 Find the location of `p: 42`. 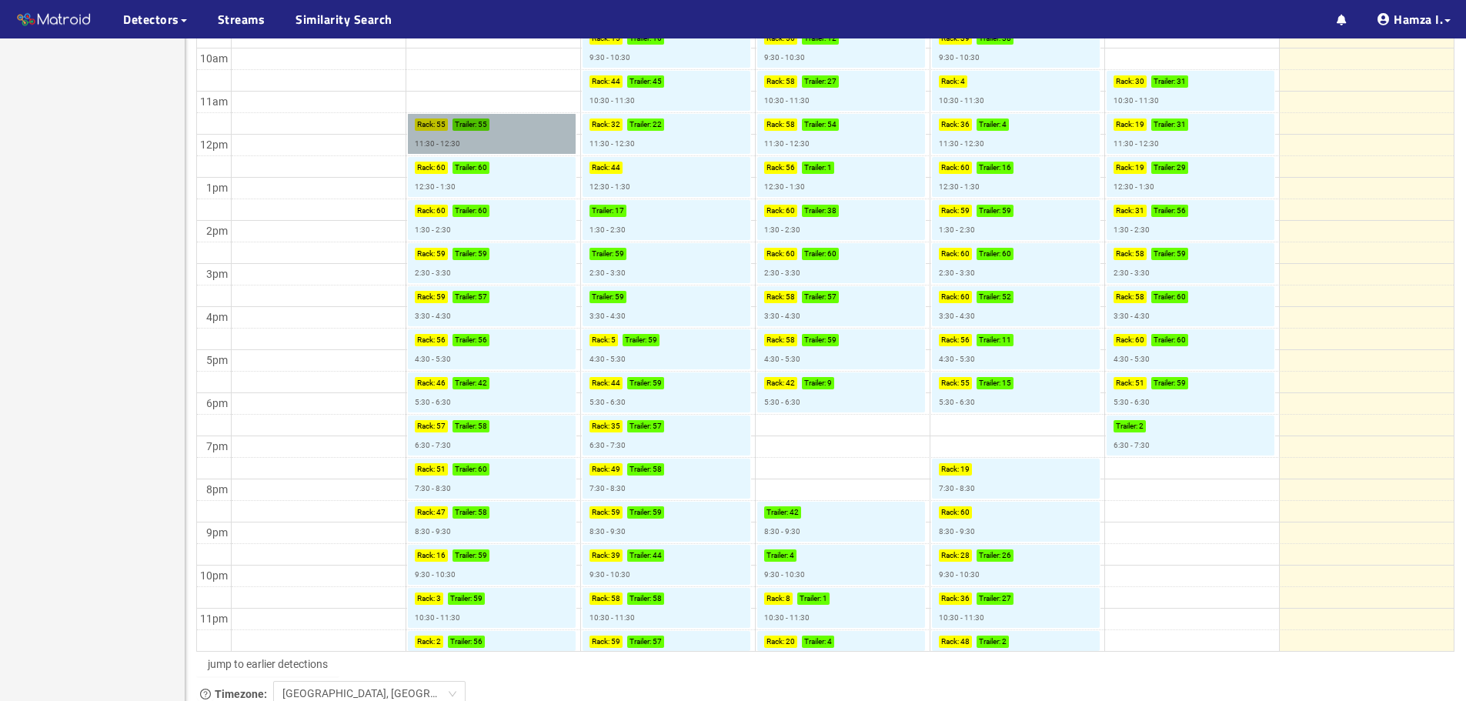

p: 42 is located at coordinates (482, 383).